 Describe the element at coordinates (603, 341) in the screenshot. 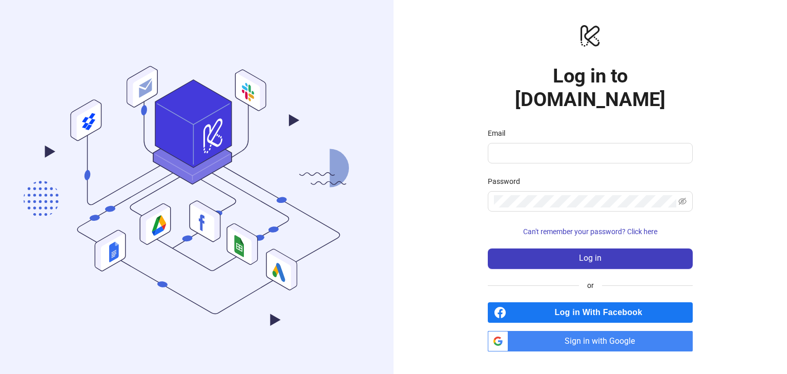

I see `span: Sign in with Google` at that location.